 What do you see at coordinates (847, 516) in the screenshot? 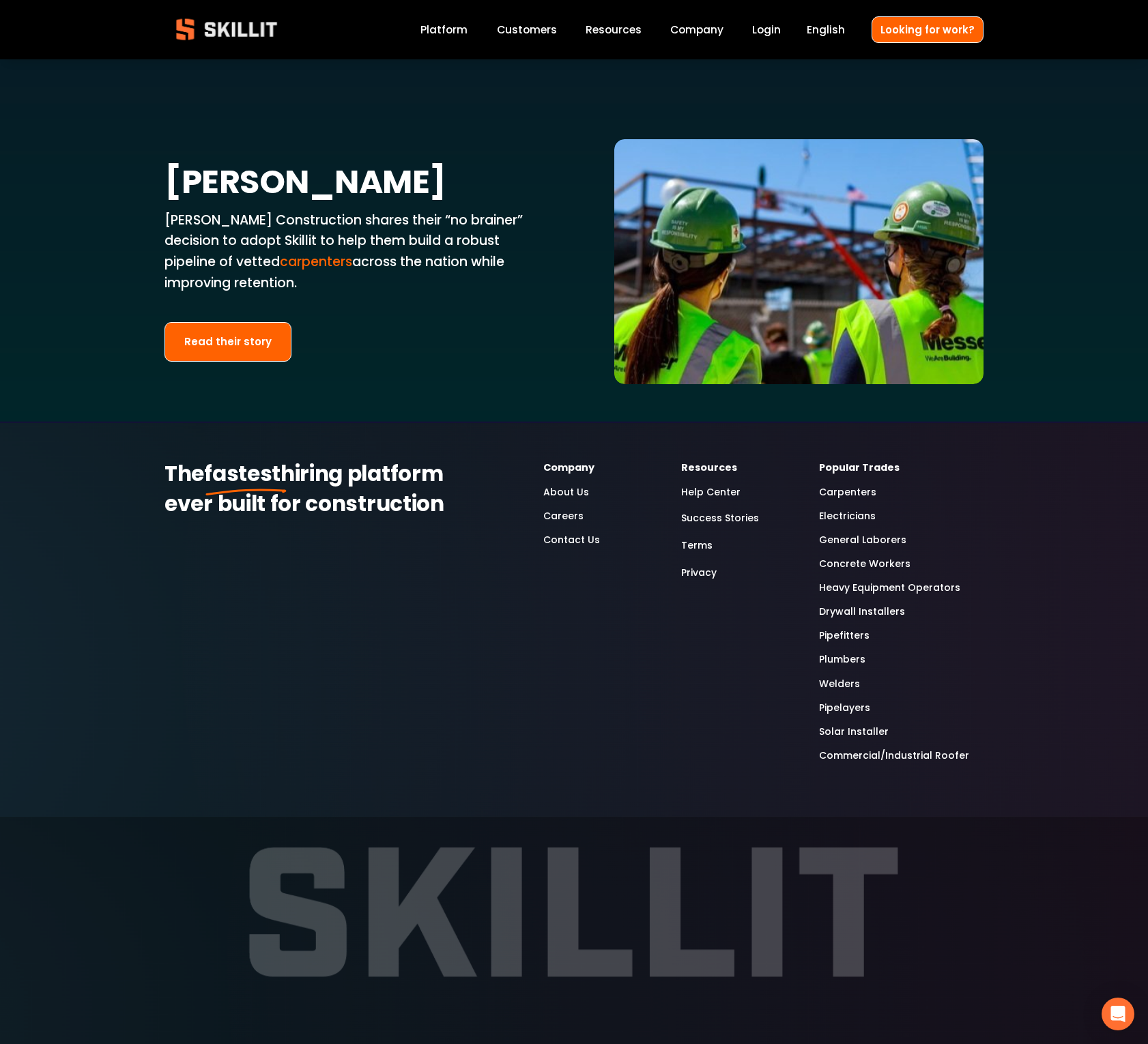
I see `a: Electricians` at bounding box center [847, 516].